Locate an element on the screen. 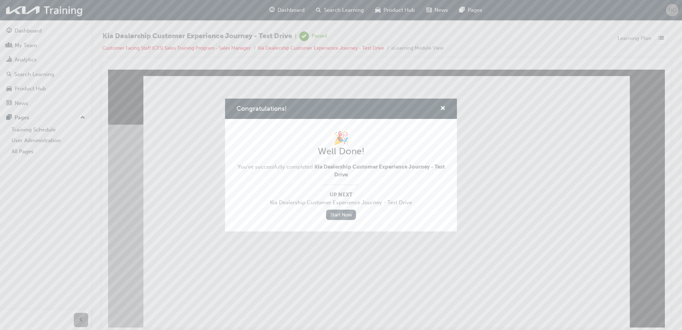  span: cross-icon is located at coordinates (443, 109).